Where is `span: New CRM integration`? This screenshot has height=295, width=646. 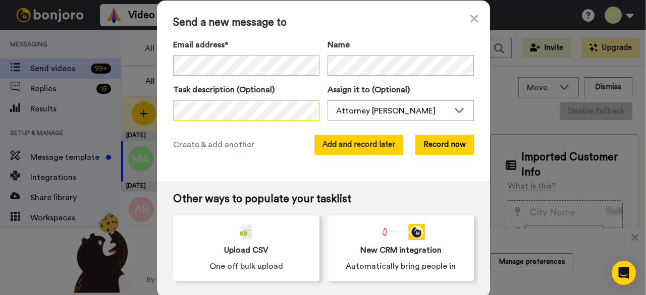
span: New CRM integration is located at coordinates (401, 250).